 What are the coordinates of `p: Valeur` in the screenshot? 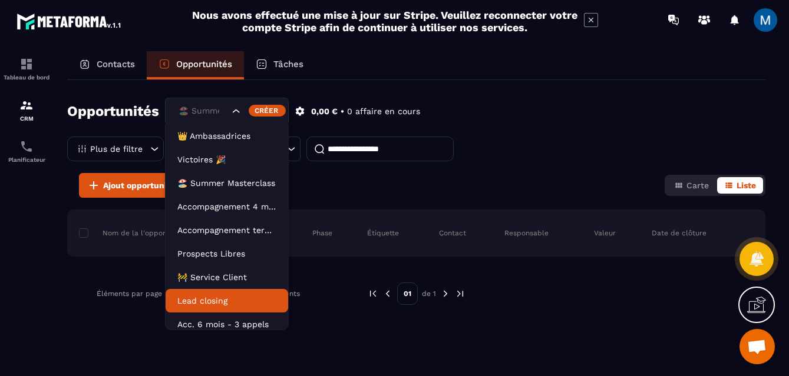 It's located at (604, 233).